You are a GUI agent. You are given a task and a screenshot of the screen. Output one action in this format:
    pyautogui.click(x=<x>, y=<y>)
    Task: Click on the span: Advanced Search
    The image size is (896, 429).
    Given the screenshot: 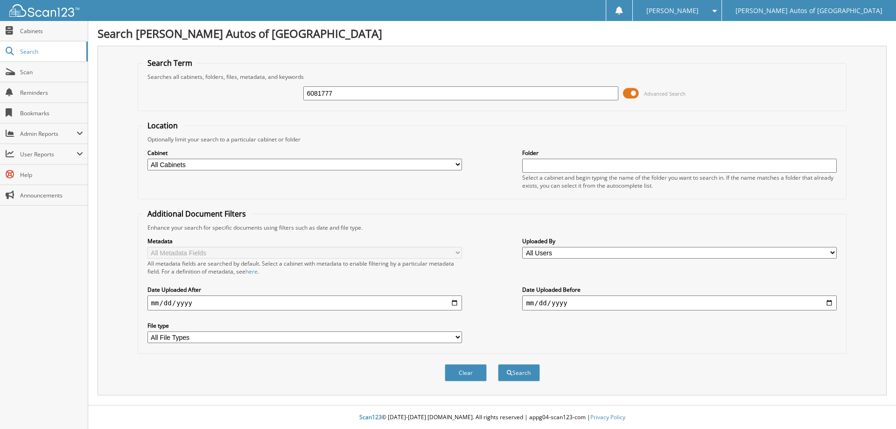 What is the action you would take?
    pyautogui.click(x=664, y=93)
    